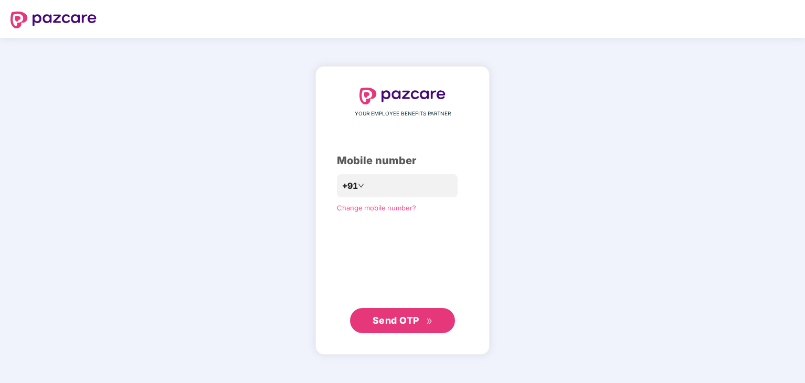 The width and height of the screenshot is (805, 383). I want to click on div: Mobile number, so click(402, 161).